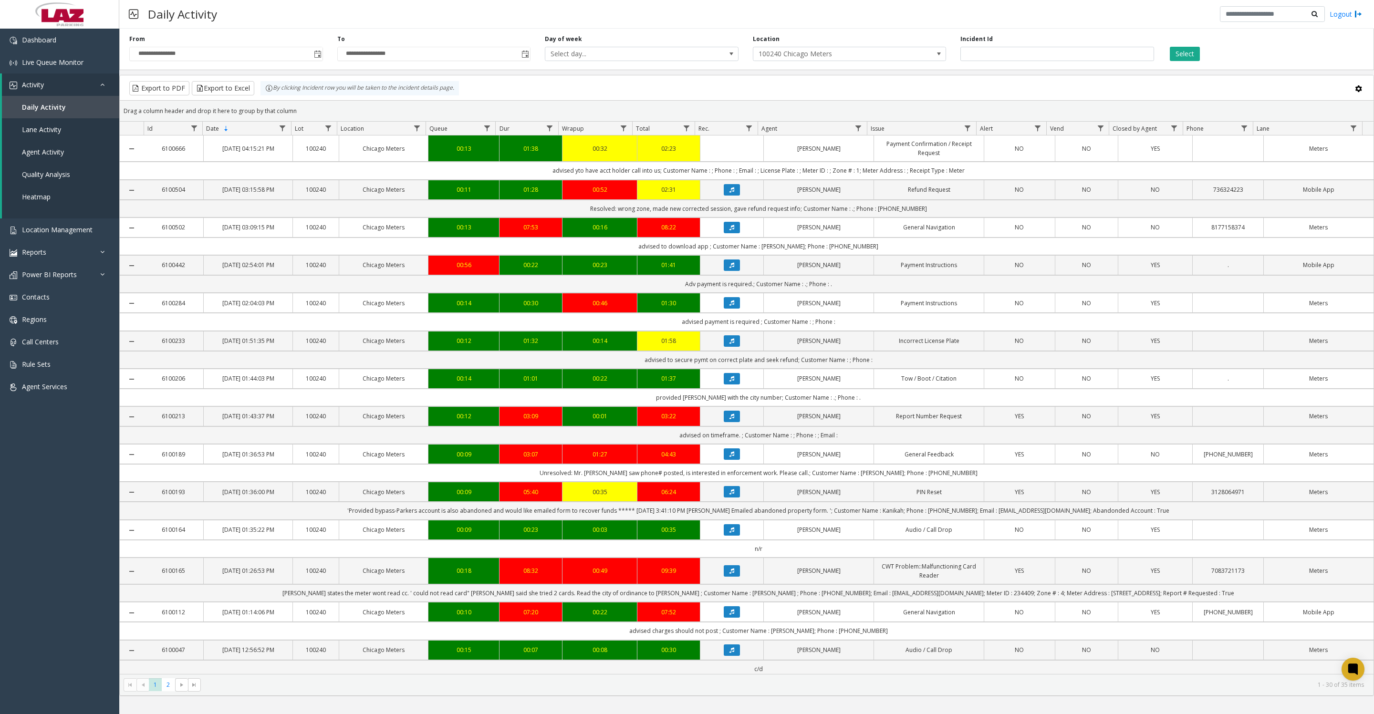 The height and width of the screenshot is (714, 1374). Describe the element at coordinates (39, 40) in the screenshot. I see `span: Dashboard` at that location.